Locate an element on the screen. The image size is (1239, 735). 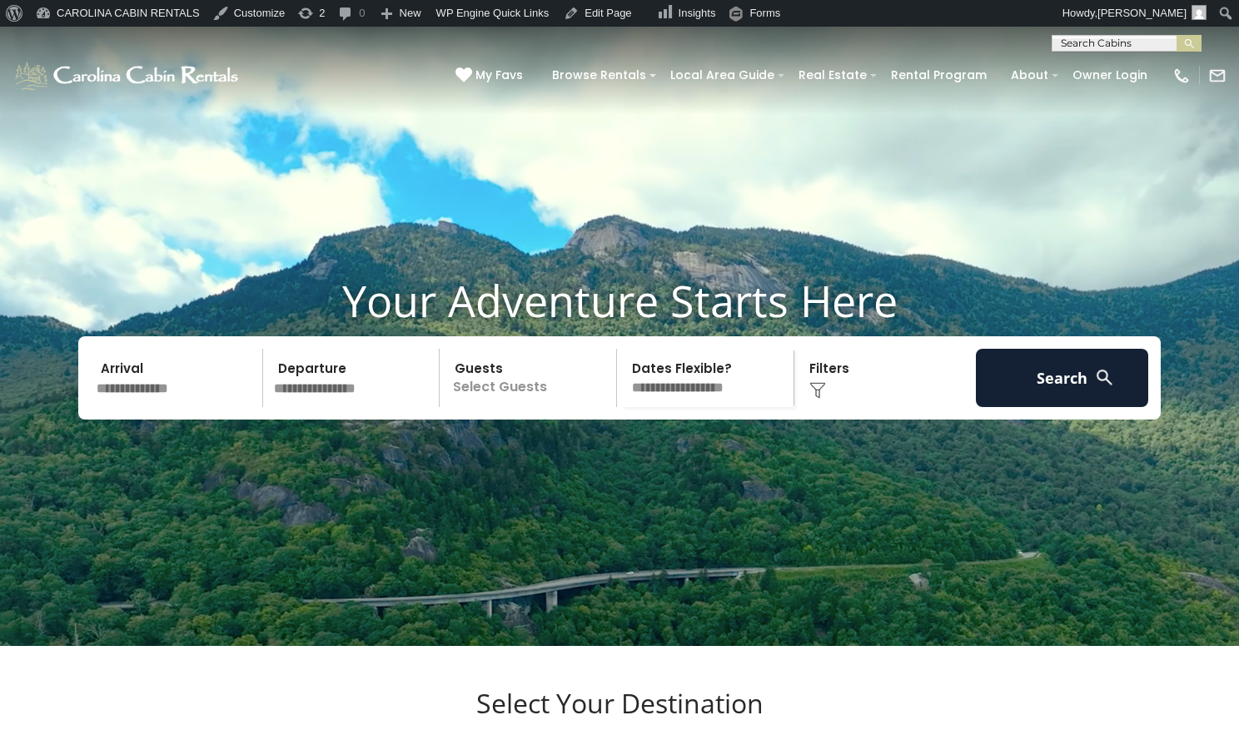
a: Rental Program is located at coordinates (938, 75).